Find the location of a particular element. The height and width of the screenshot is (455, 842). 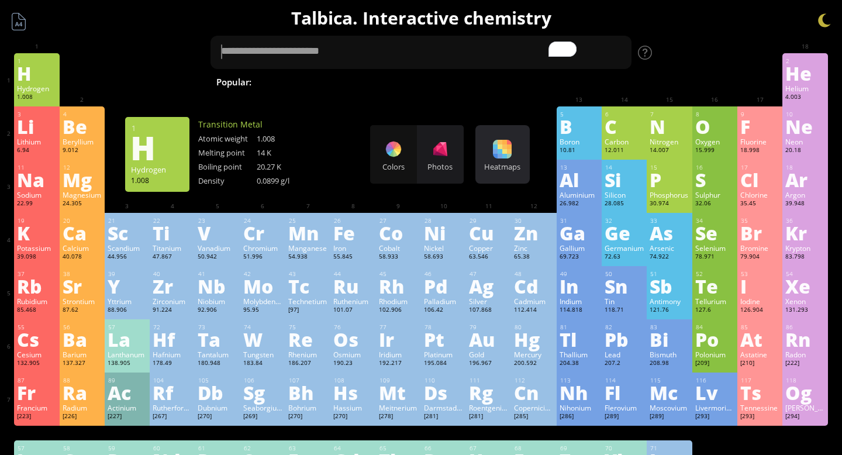

div: Yttrium is located at coordinates (127, 301).